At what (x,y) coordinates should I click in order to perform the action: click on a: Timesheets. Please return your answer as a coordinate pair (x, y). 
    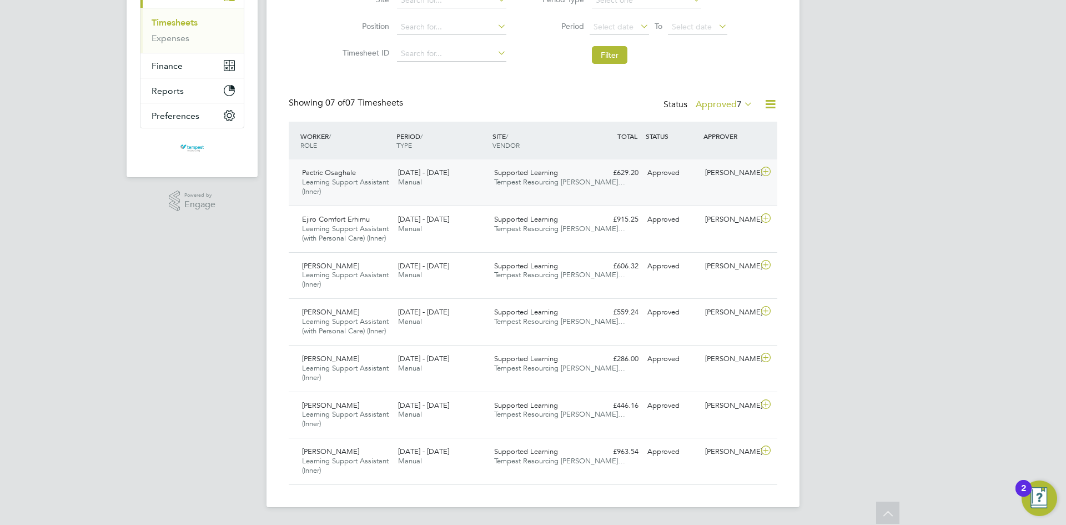
    Looking at the image, I should click on (174, 22).